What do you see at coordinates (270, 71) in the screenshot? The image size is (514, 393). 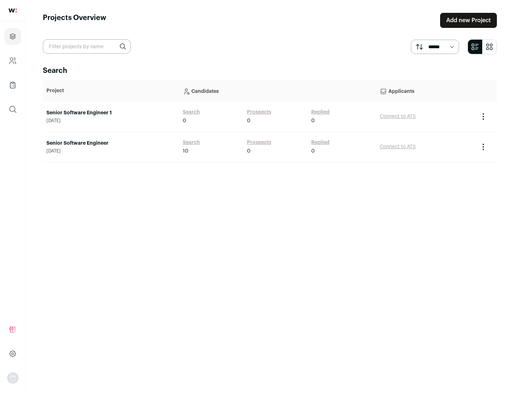 I see `h2: Search` at bounding box center [270, 71].